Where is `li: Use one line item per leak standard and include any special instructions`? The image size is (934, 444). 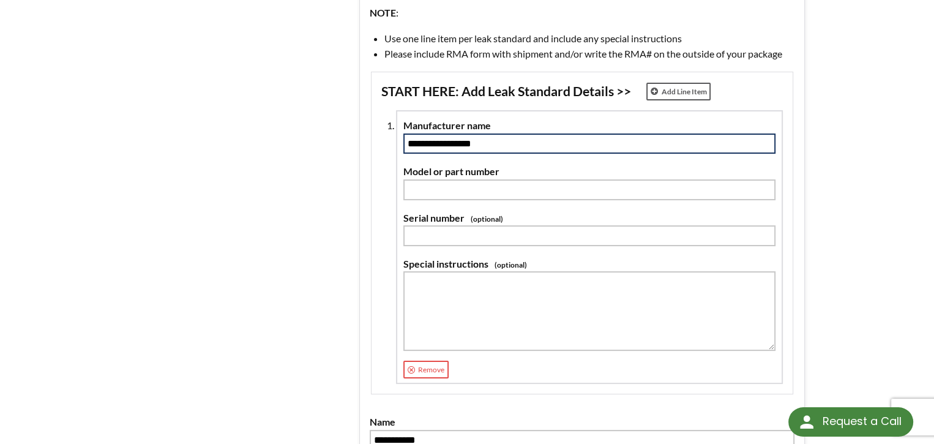 li: Use one line item per leak standard and include any special instructions is located at coordinates (590, 39).